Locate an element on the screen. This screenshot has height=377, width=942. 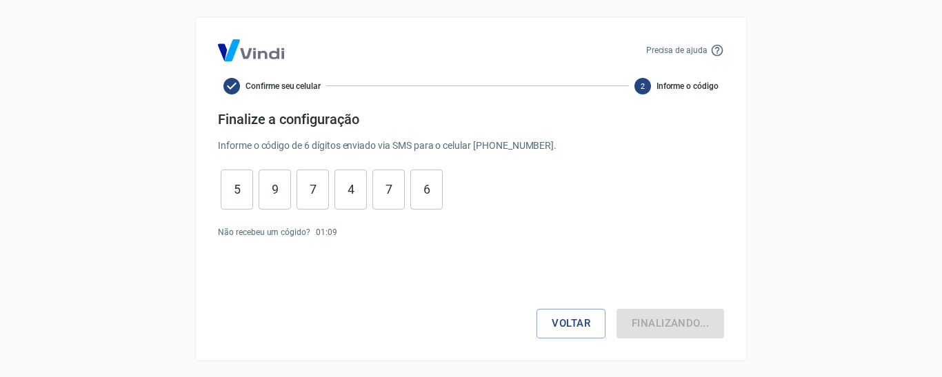
p: Precisa de ajuda is located at coordinates (677, 50).